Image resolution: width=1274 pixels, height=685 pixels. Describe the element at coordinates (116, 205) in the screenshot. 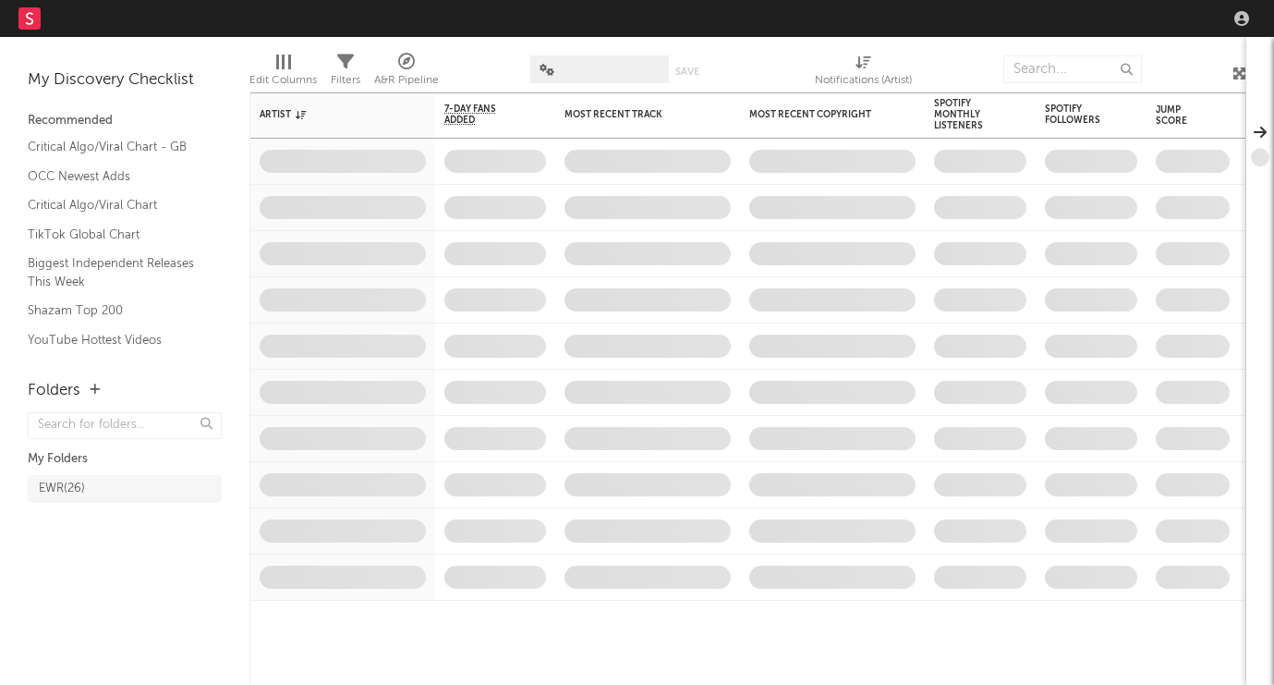

I see `a: Critical Algo/Viral Chart` at that location.